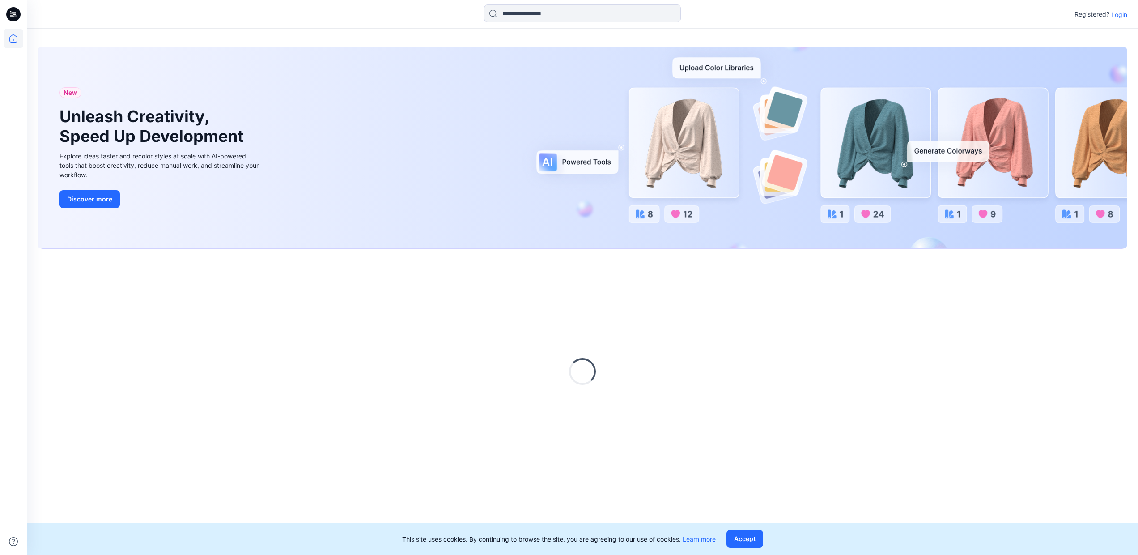 The image size is (1138, 555). What do you see at coordinates (160, 199) in the screenshot?
I see `a: Discover more` at bounding box center [160, 199].